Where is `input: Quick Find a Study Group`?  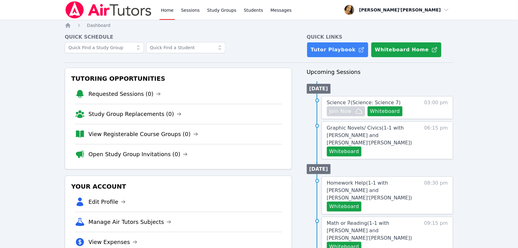 input: Quick Find a Study Group is located at coordinates (104, 48).